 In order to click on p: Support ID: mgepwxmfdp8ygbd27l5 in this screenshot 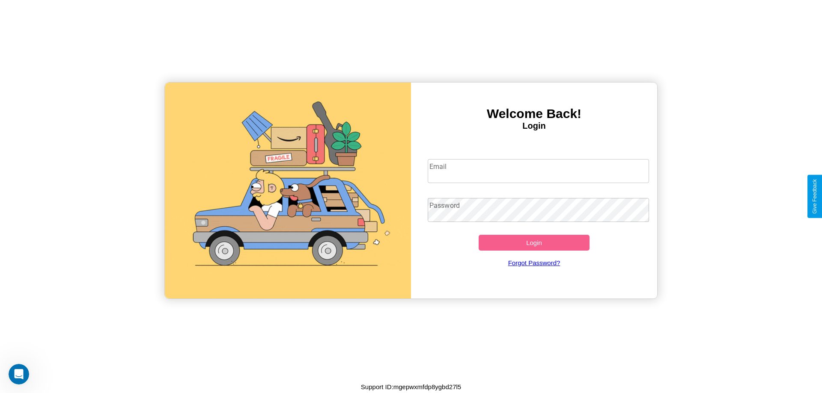, I will do `click(411, 387)`.